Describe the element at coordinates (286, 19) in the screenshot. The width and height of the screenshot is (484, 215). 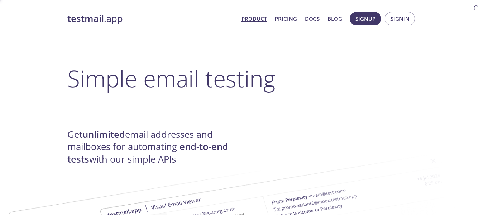
I see `a: Pricing` at that location.